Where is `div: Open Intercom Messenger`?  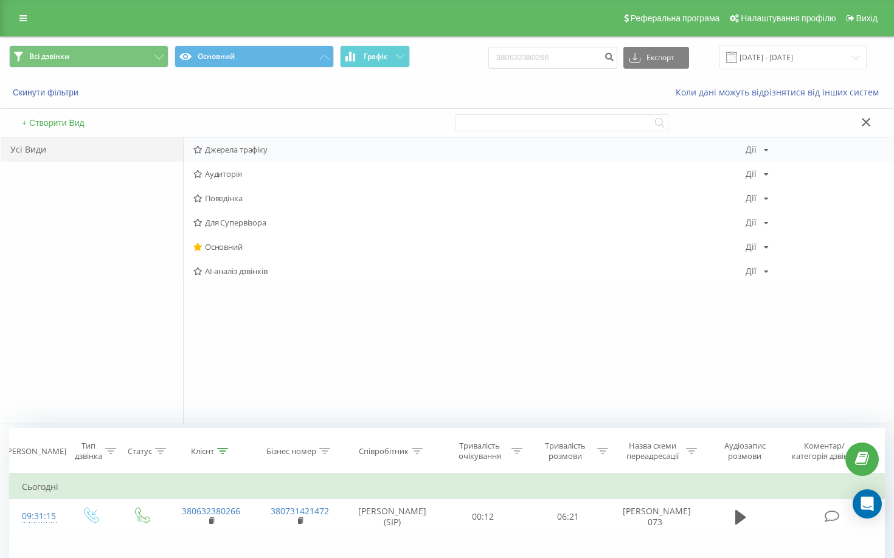
div: Open Intercom Messenger is located at coordinates (867, 504).